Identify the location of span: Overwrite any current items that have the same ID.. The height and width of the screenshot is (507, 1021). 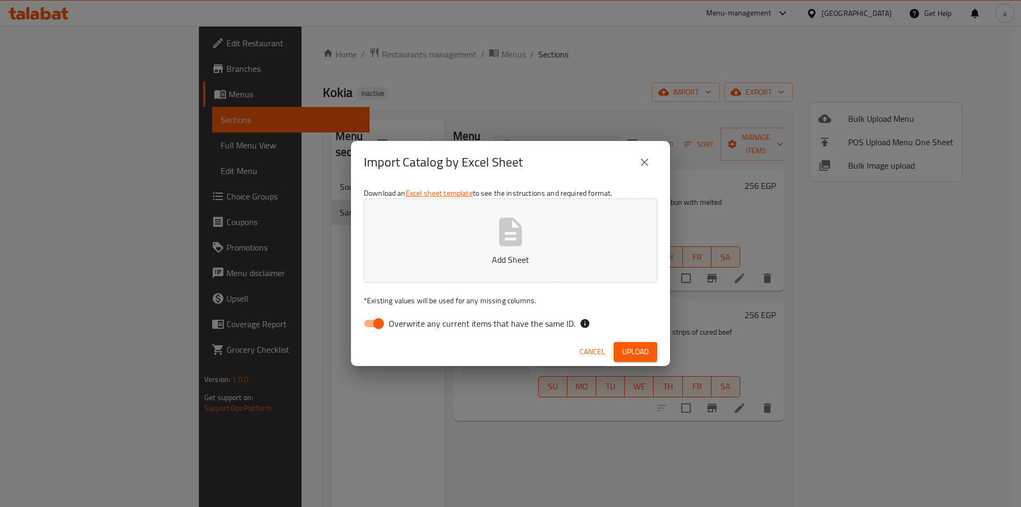
(482, 323).